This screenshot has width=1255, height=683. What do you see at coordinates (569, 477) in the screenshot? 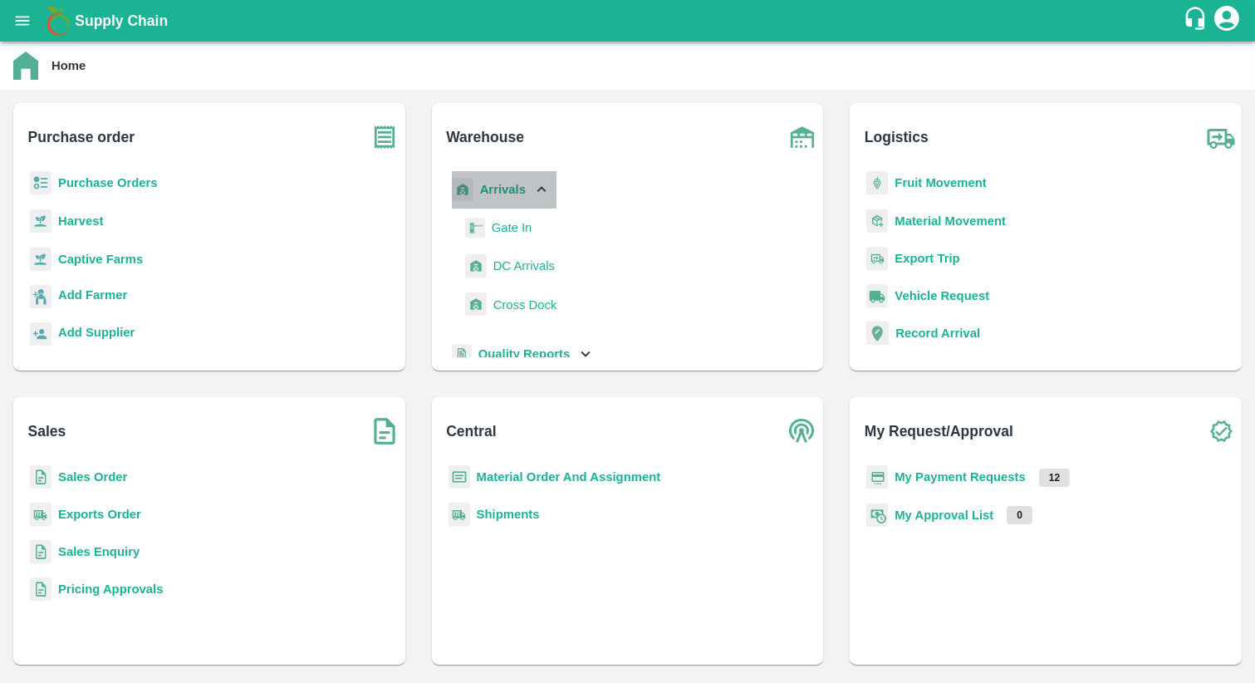
I see `a: Material Order And Assignment` at bounding box center [569, 477].